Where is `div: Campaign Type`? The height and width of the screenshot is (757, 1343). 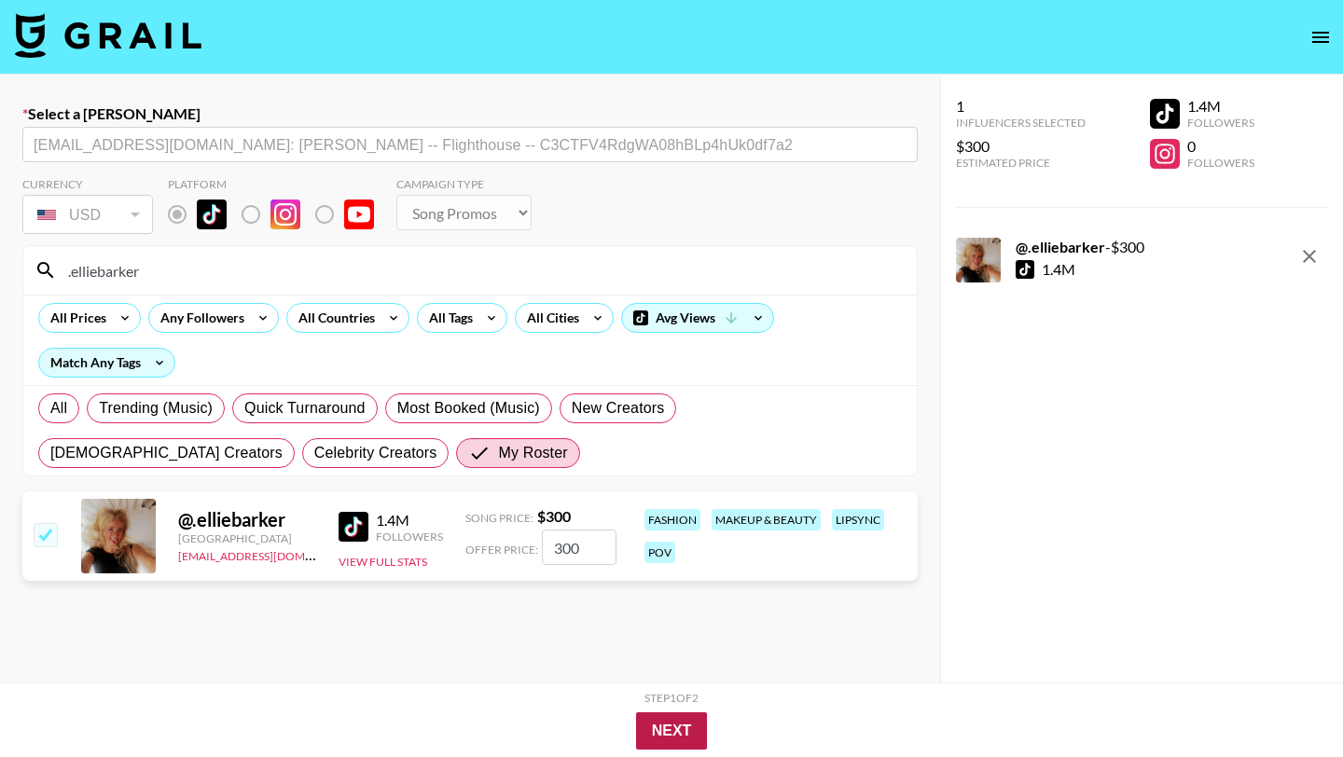
div: Campaign Type is located at coordinates (464, 184).